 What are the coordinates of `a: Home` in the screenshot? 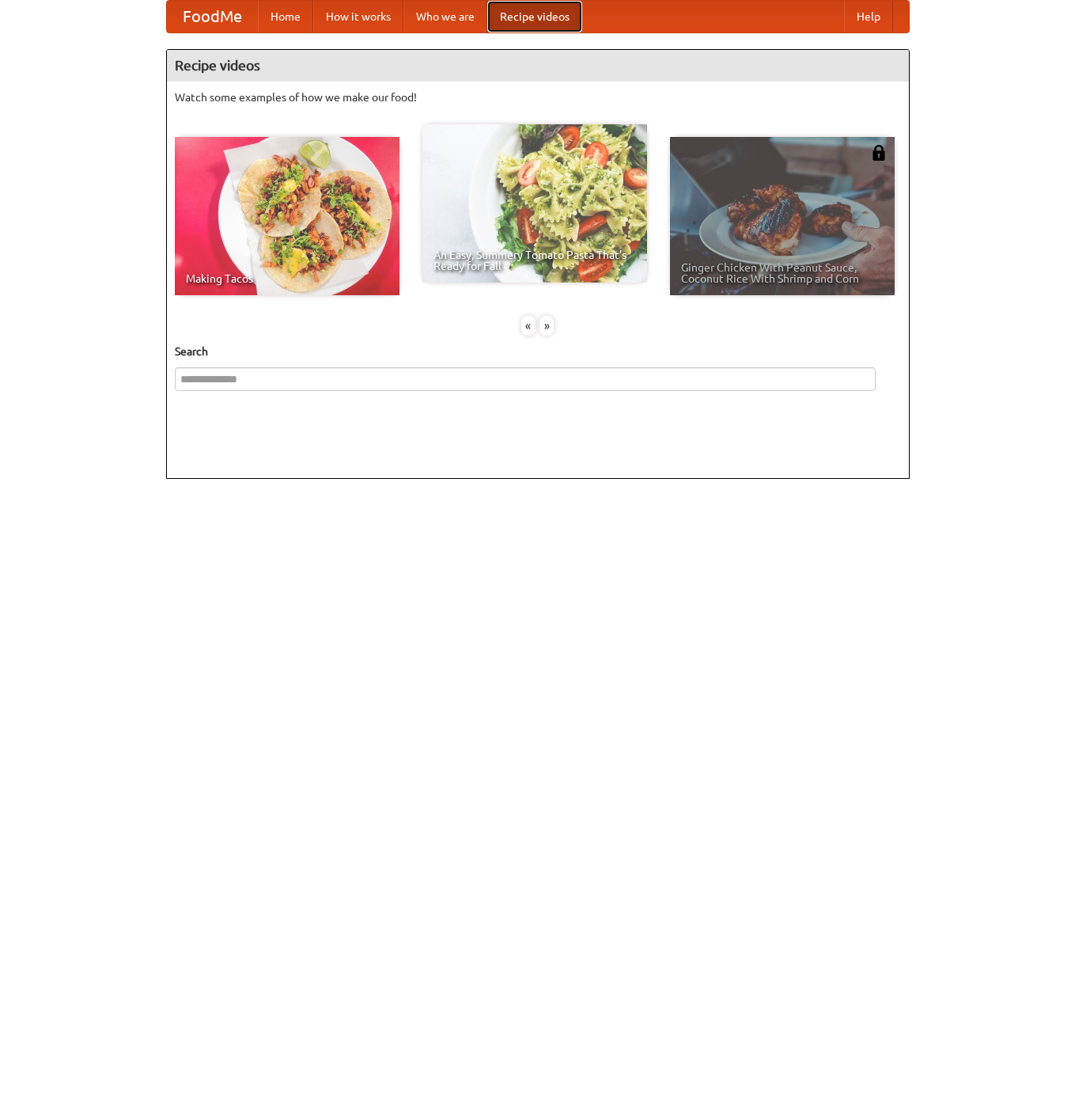 It's located at (286, 17).